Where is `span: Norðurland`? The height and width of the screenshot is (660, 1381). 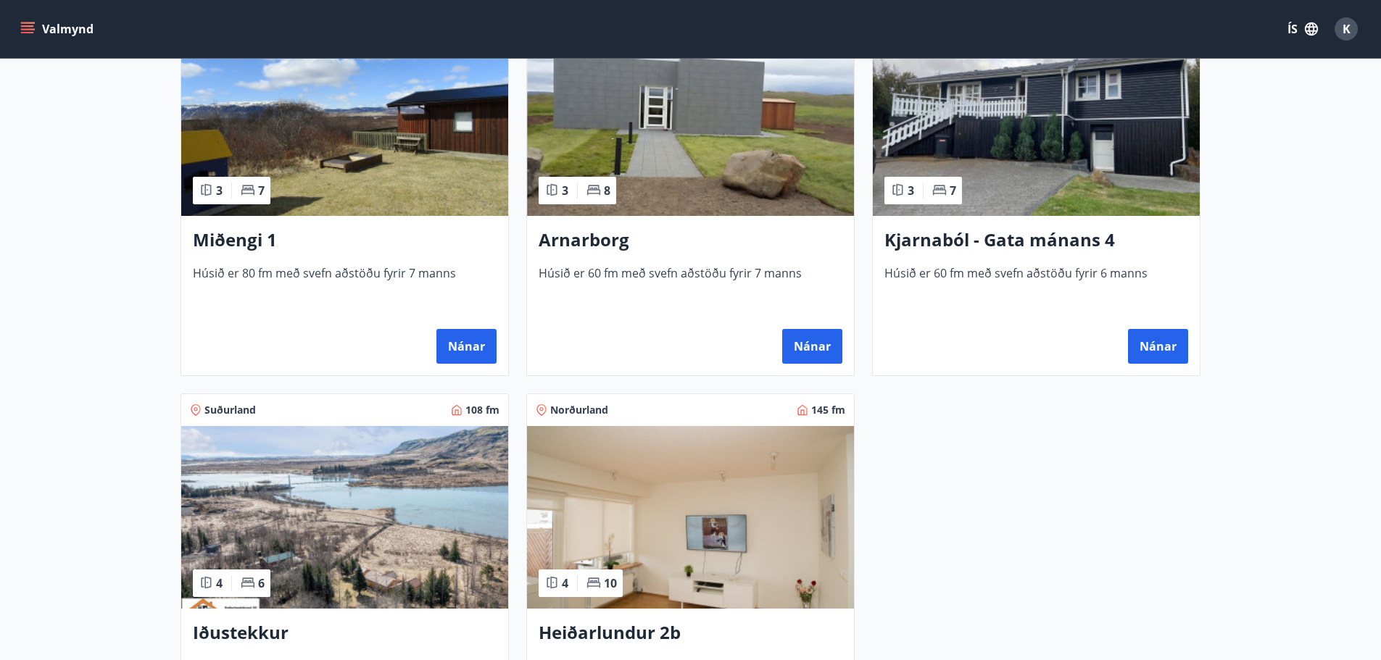
span: Norðurland is located at coordinates (579, 410).